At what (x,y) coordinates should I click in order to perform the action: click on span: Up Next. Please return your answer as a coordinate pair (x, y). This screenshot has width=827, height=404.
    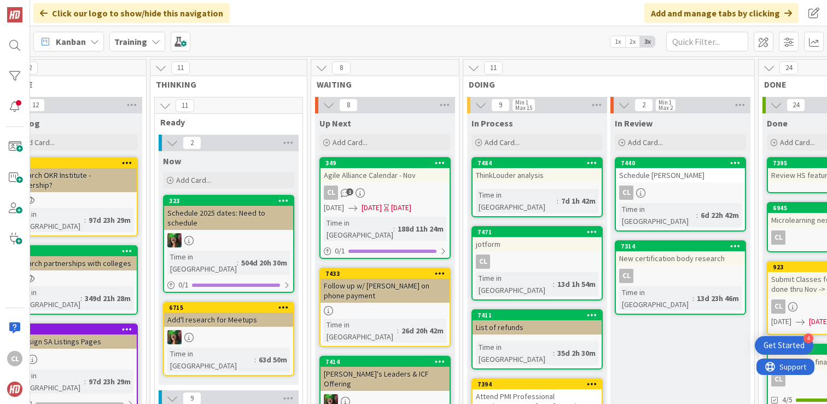
    Looking at the image, I should click on (335, 123).